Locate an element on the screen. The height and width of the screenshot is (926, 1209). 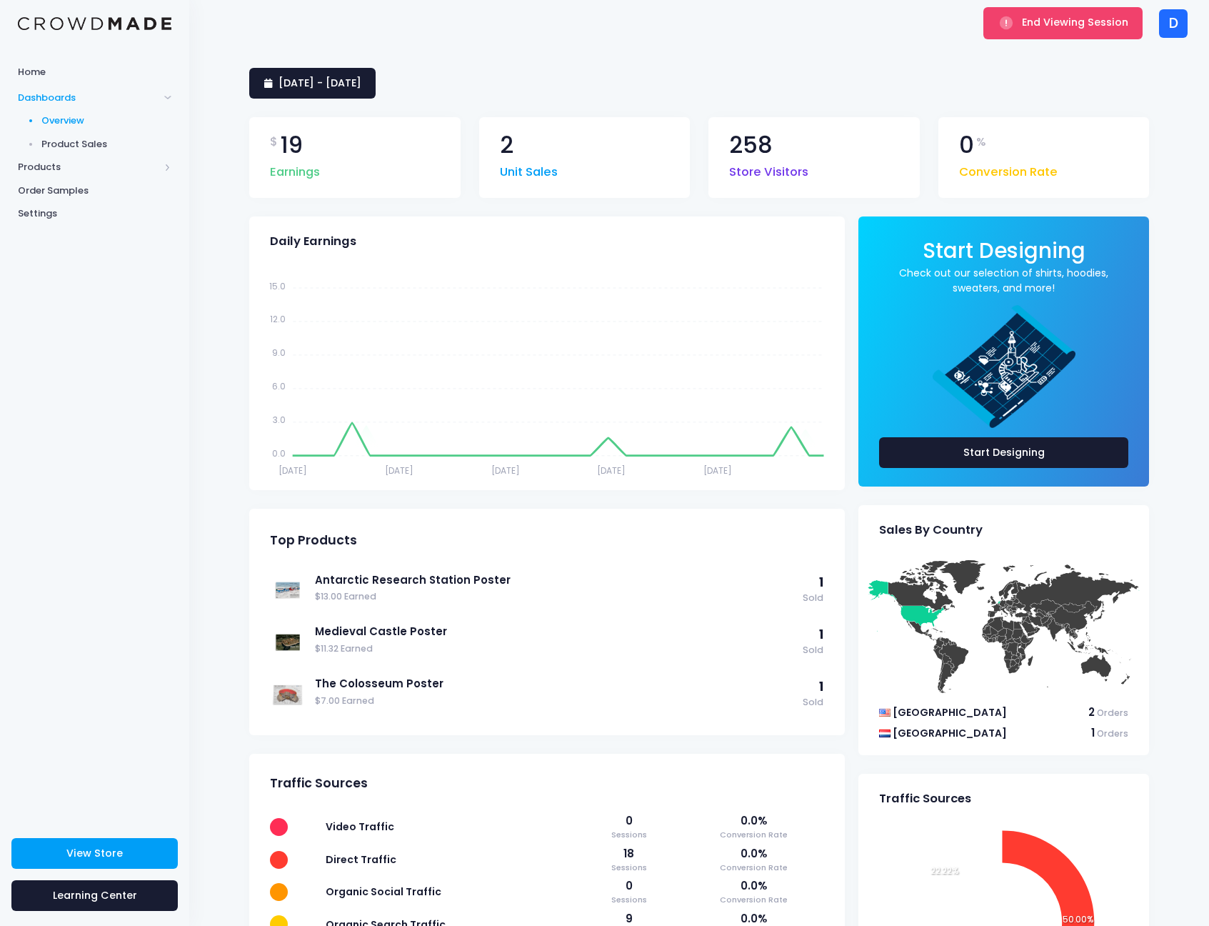
span: Overview is located at coordinates (106, 121).